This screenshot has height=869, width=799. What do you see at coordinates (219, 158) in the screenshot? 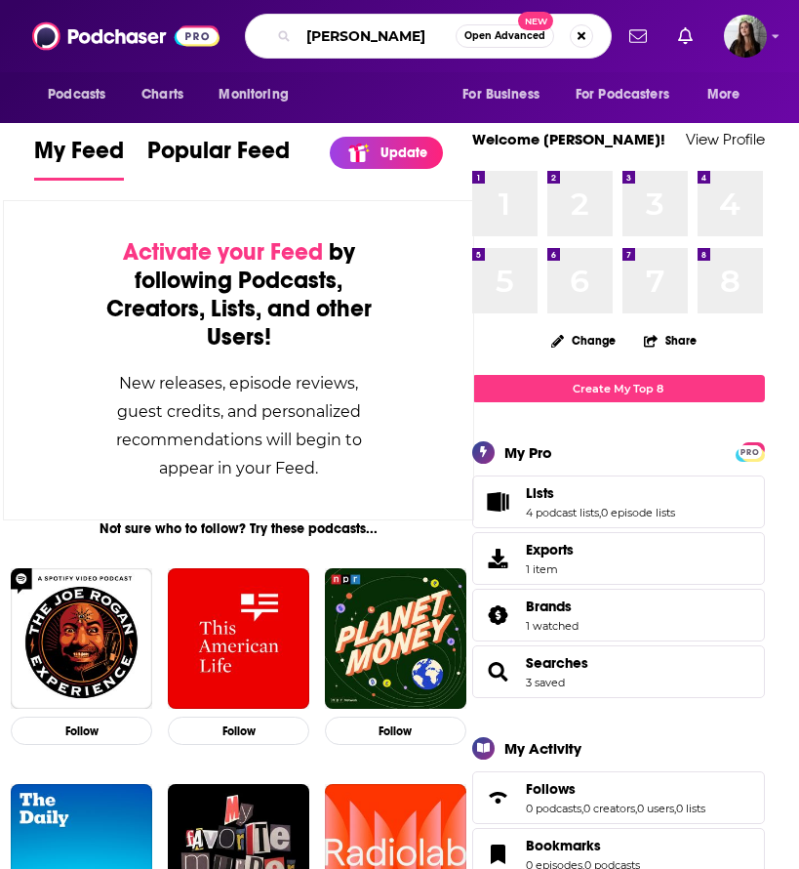
I see `a: Popular Feed` at bounding box center [219, 158].